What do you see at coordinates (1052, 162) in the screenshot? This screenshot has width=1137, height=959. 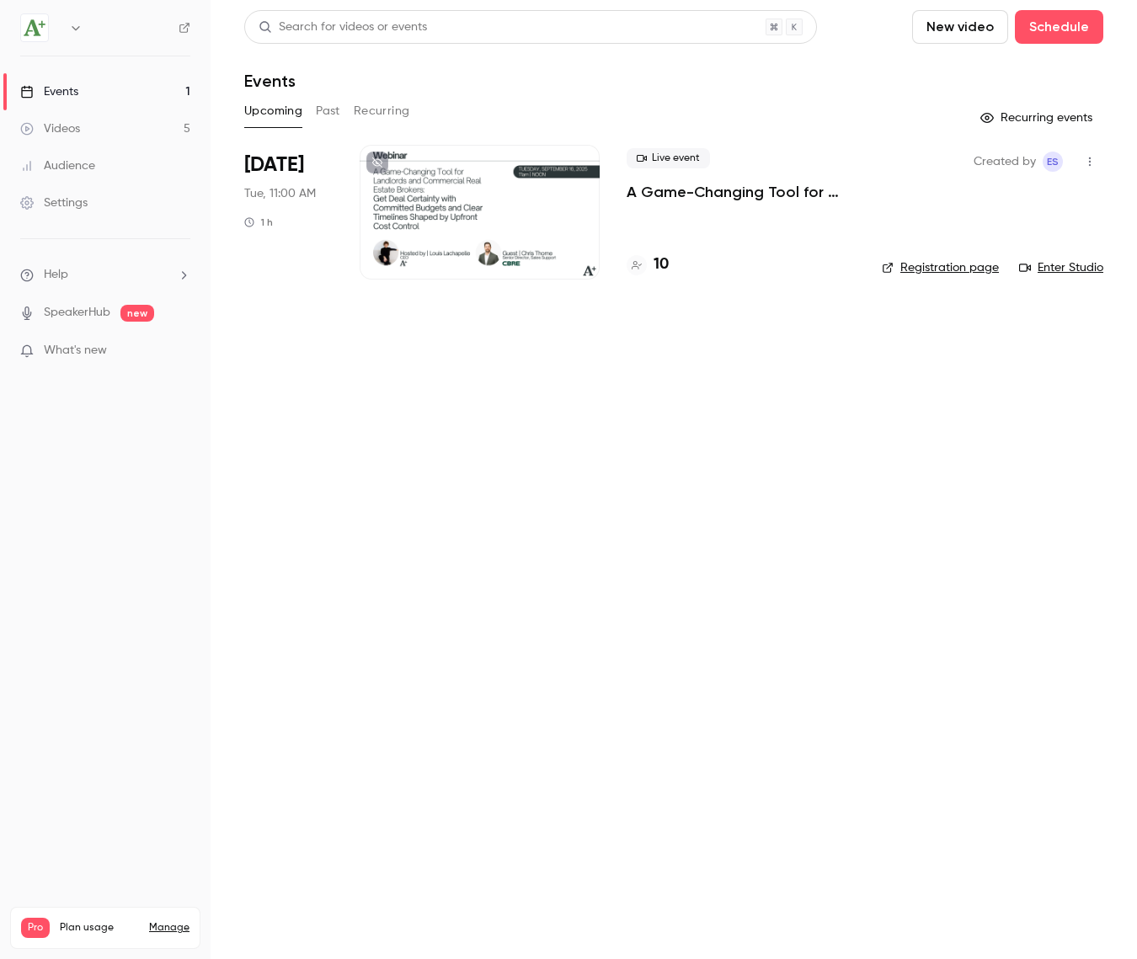 I see `span: Emmanuelle Sera` at bounding box center [1052, 162].